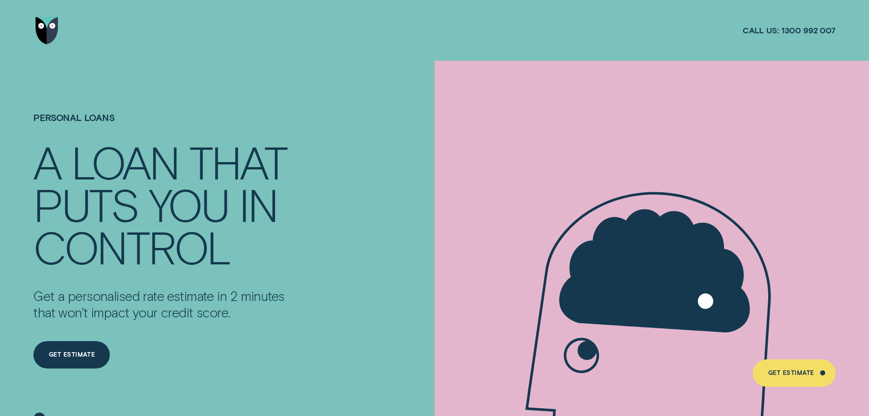 This screenshot has height=416, width=869. Describe the element at coordinates (808, 30) in the screenshot. I see `span: 1300 992 007` at that location.